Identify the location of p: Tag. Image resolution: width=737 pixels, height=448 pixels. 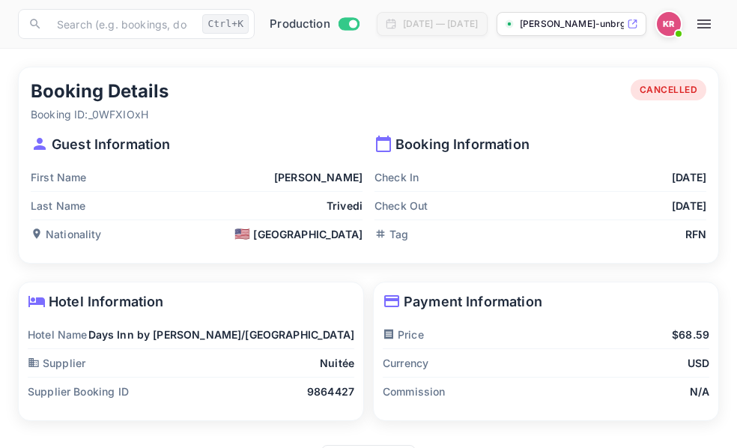
(391, 234).